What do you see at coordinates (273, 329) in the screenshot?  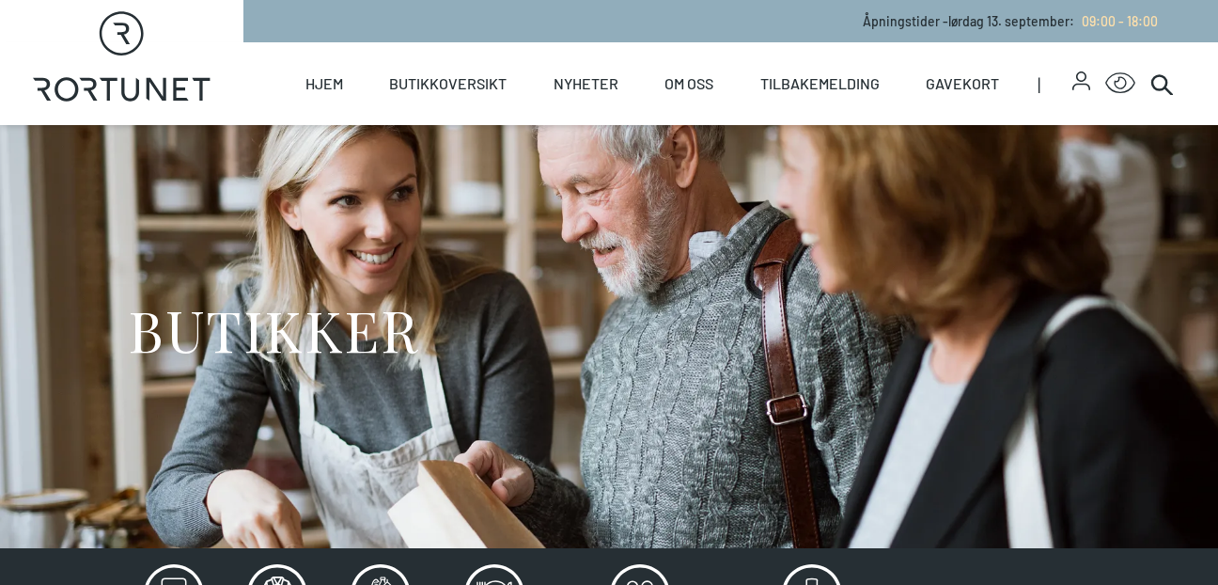 I see `h1: BUTIKKER` at bounding box center [273, 329].